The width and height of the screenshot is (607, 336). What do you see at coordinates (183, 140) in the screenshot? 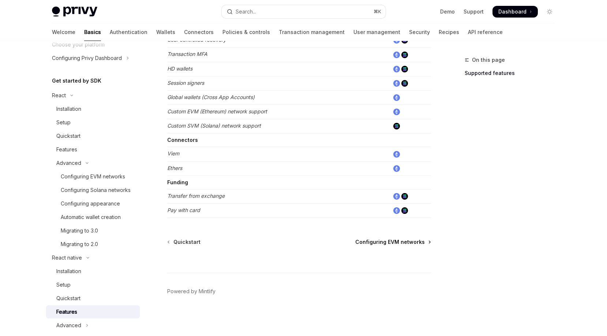
I see `strong: Connectors` at bounding box center [183, 140].